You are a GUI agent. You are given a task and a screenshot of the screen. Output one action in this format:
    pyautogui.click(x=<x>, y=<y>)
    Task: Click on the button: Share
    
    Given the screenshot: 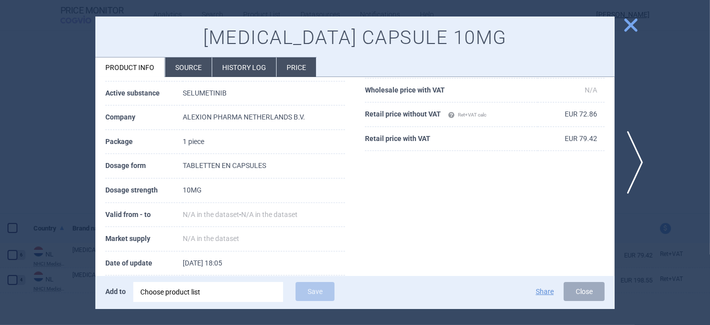 What is the action you would take?
    pyautogui.click(x=545, y=291)
    